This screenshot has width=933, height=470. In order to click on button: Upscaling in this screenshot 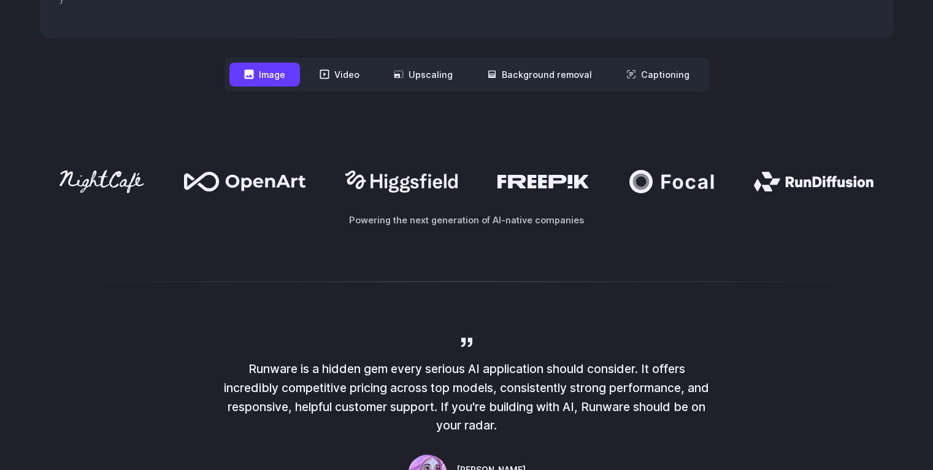, I will do `click(423, 74)`.